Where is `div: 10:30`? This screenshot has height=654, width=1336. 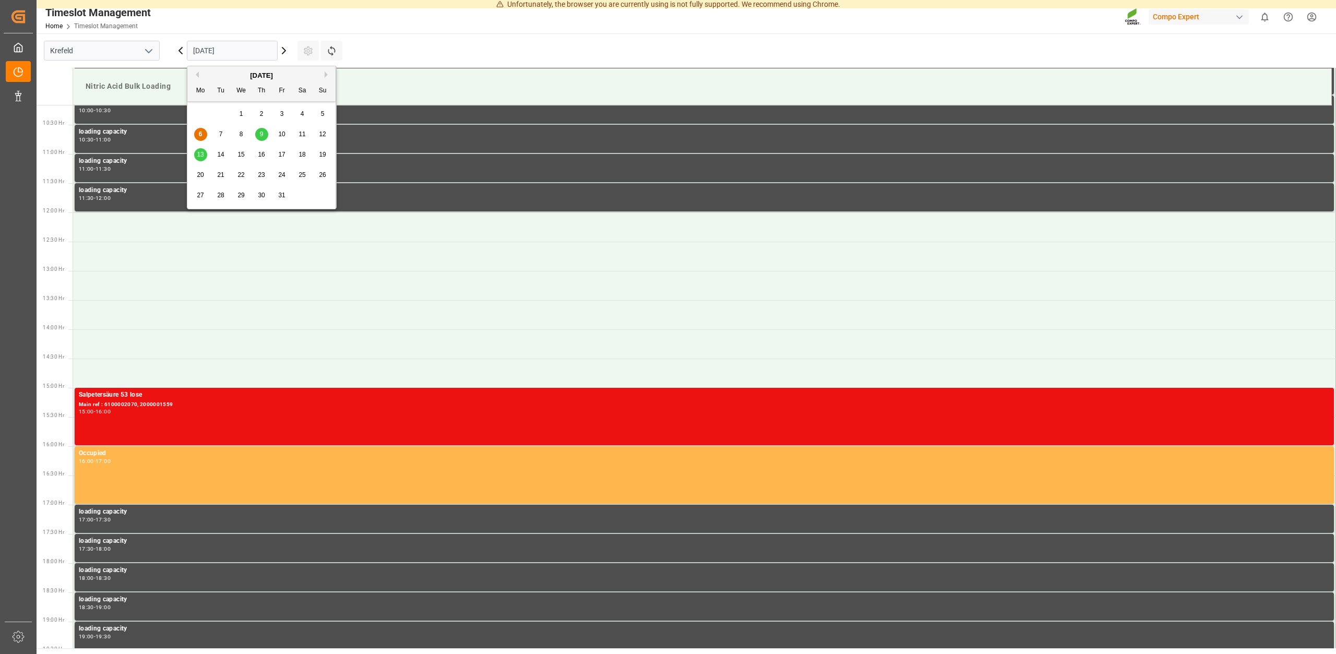
div: 10:30 is located at coordinates (103, 110).